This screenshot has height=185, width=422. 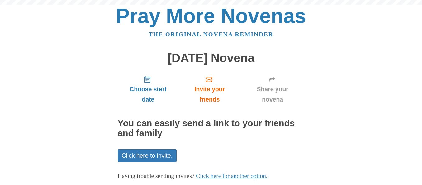 I want to click on span: Having trouble sending invites?, so click(x=156, y=176).